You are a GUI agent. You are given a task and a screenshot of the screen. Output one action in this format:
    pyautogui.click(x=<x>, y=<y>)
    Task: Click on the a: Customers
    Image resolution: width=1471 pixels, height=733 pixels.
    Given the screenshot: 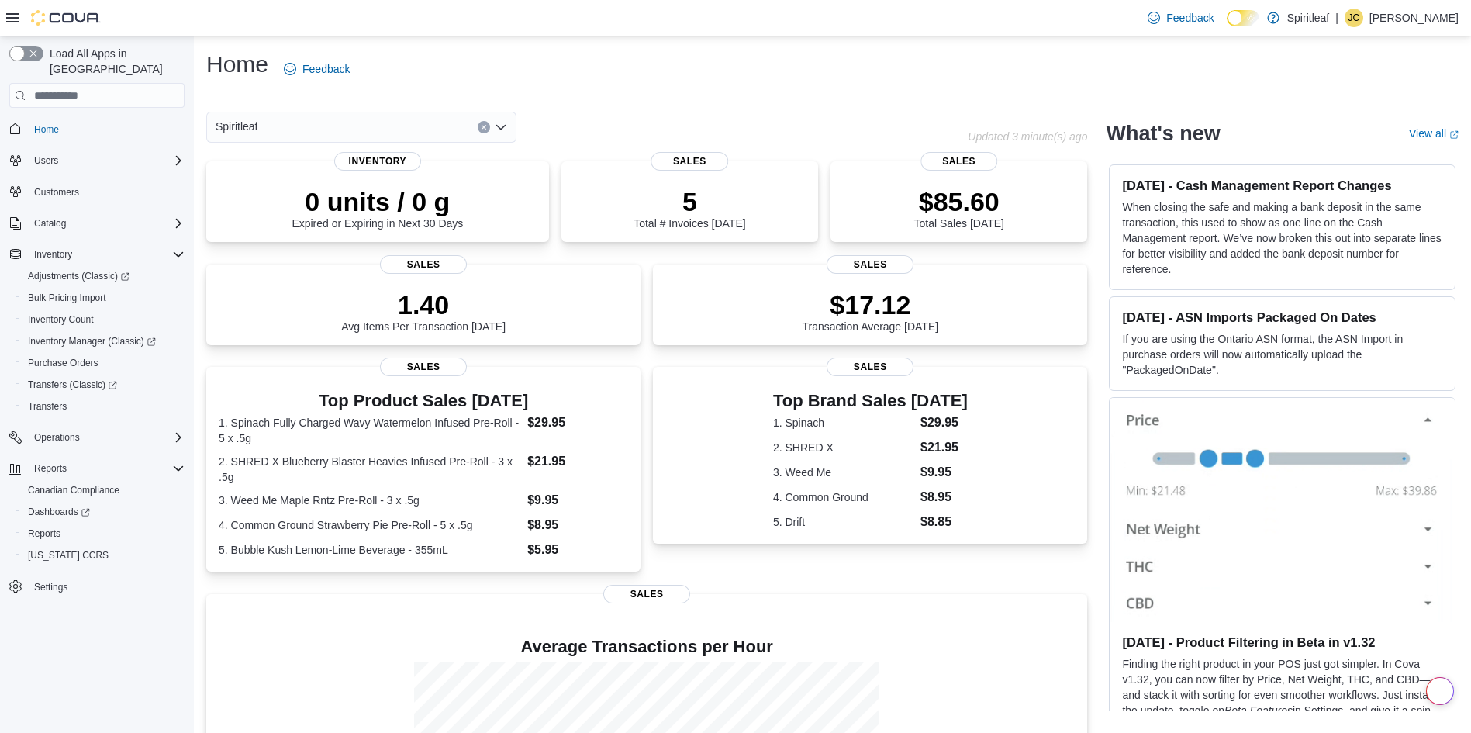 What is the action you would take?
    pyautogui.click(x=57, y=192)
    